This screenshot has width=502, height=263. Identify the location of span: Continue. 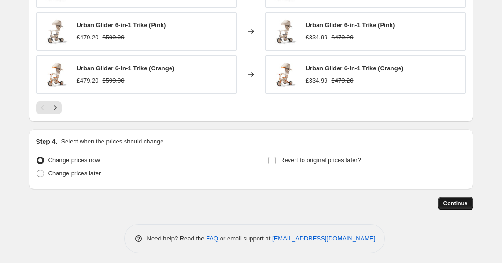
(456, 203).